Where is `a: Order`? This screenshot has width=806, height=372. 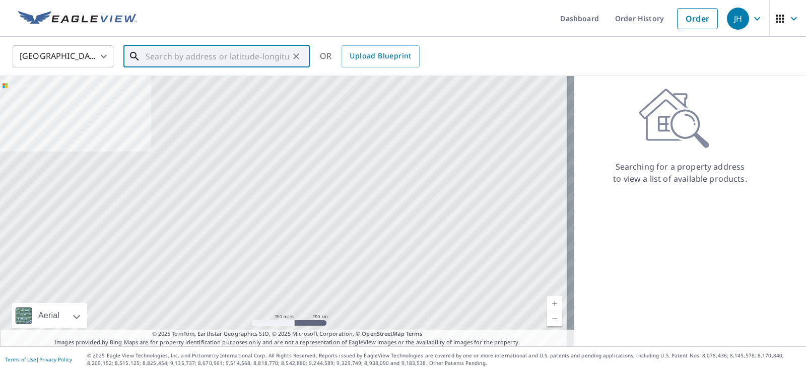
a: Order is located at coordinates (698, 19).